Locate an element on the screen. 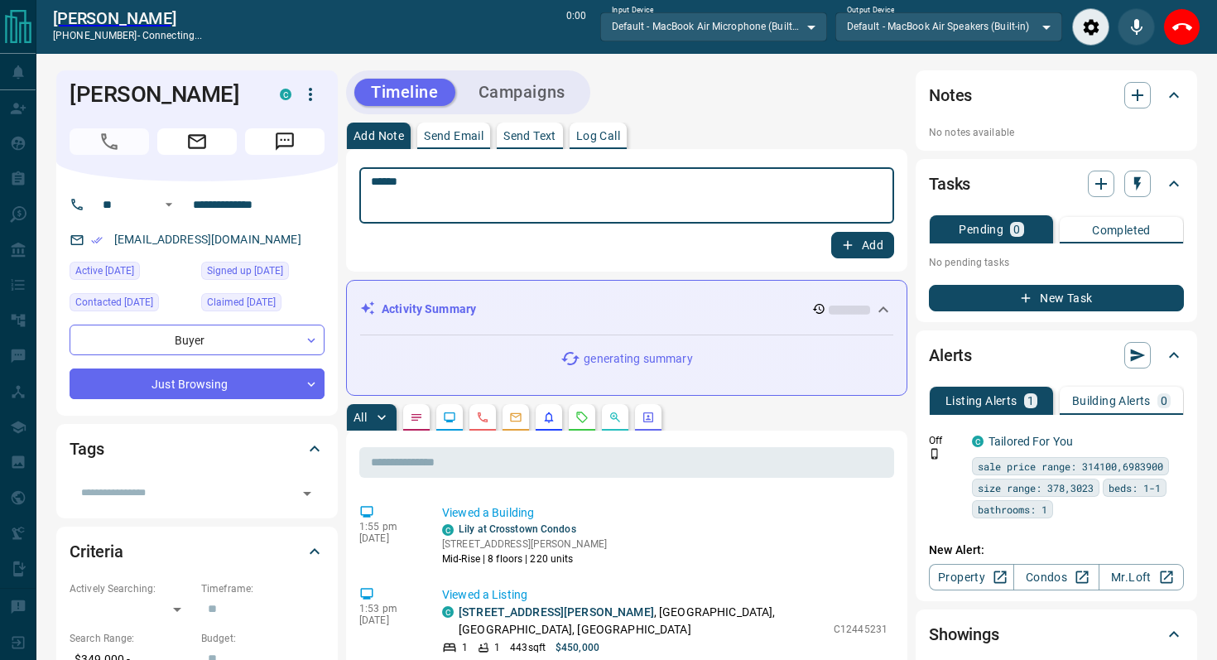  div: Audio Settings is located at coordinates (1091, 26).